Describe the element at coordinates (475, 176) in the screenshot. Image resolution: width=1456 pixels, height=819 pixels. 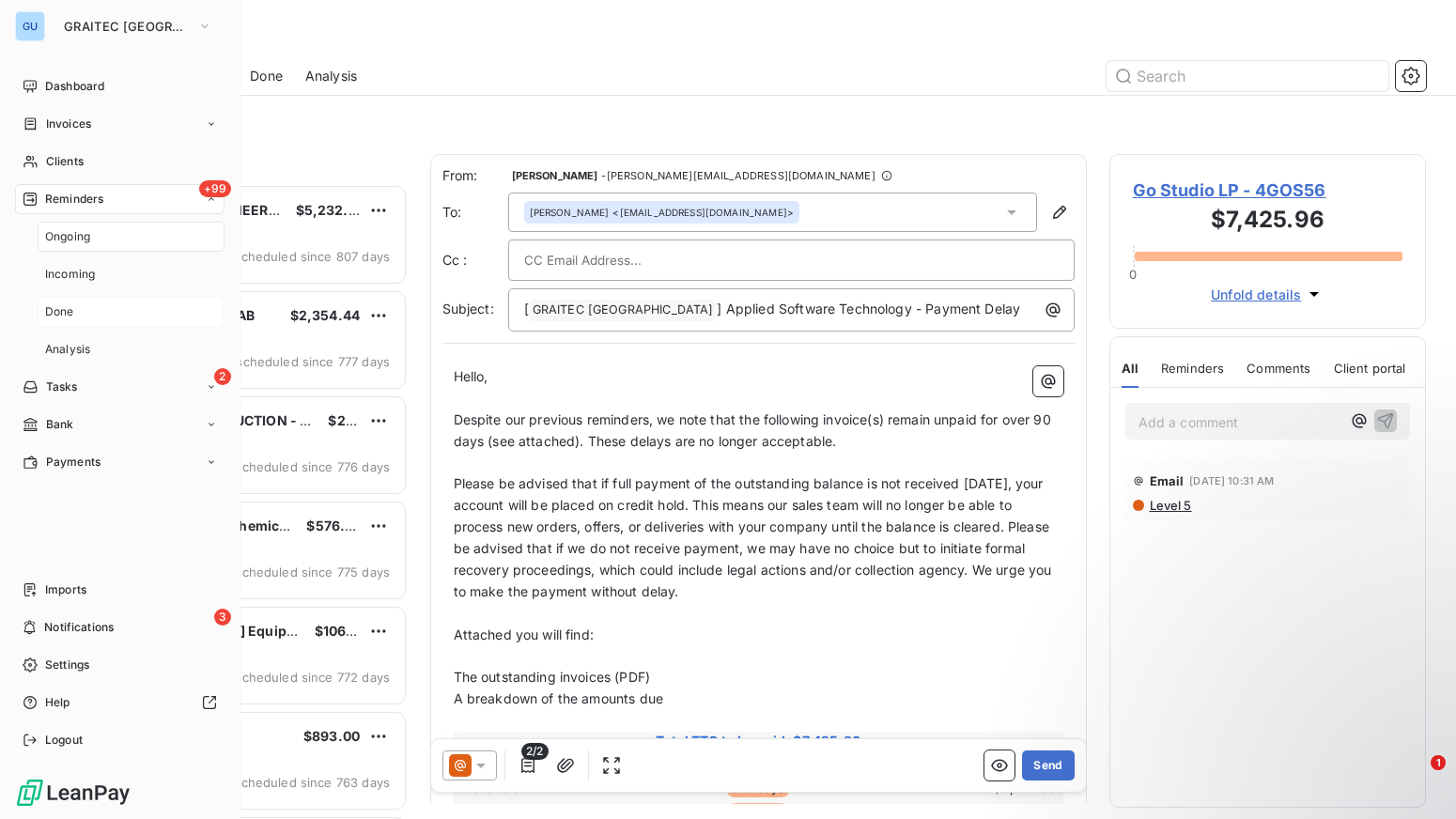
I see `span: From:` at that location.